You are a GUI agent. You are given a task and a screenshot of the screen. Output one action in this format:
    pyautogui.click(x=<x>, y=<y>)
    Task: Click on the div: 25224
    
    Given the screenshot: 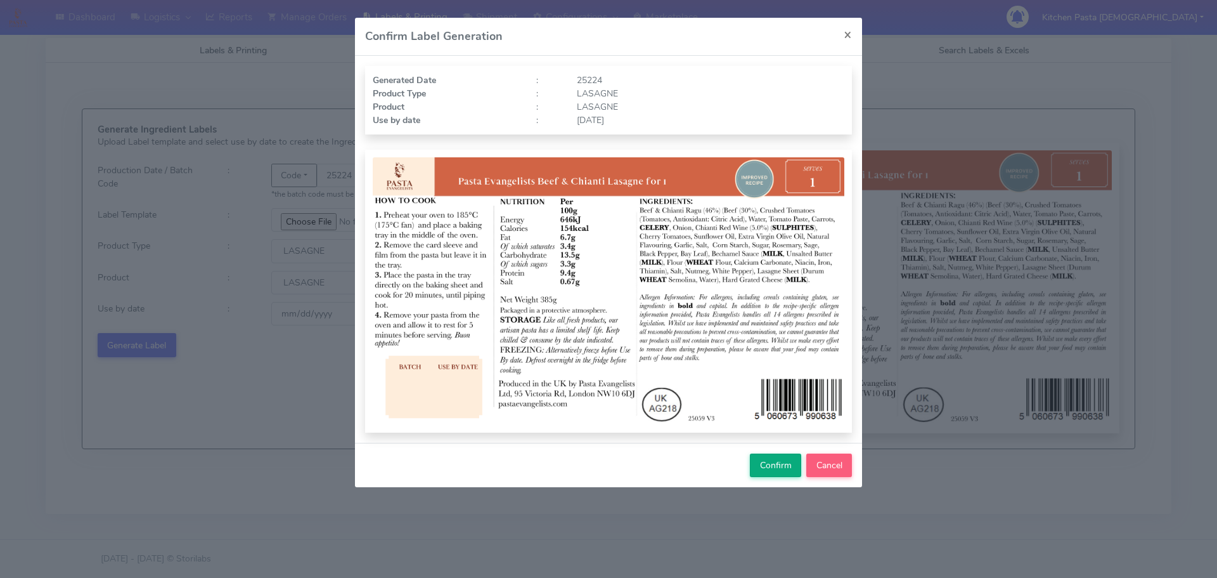 What is the action you would take?
    pyautogui.click(x=711, y=80)
    